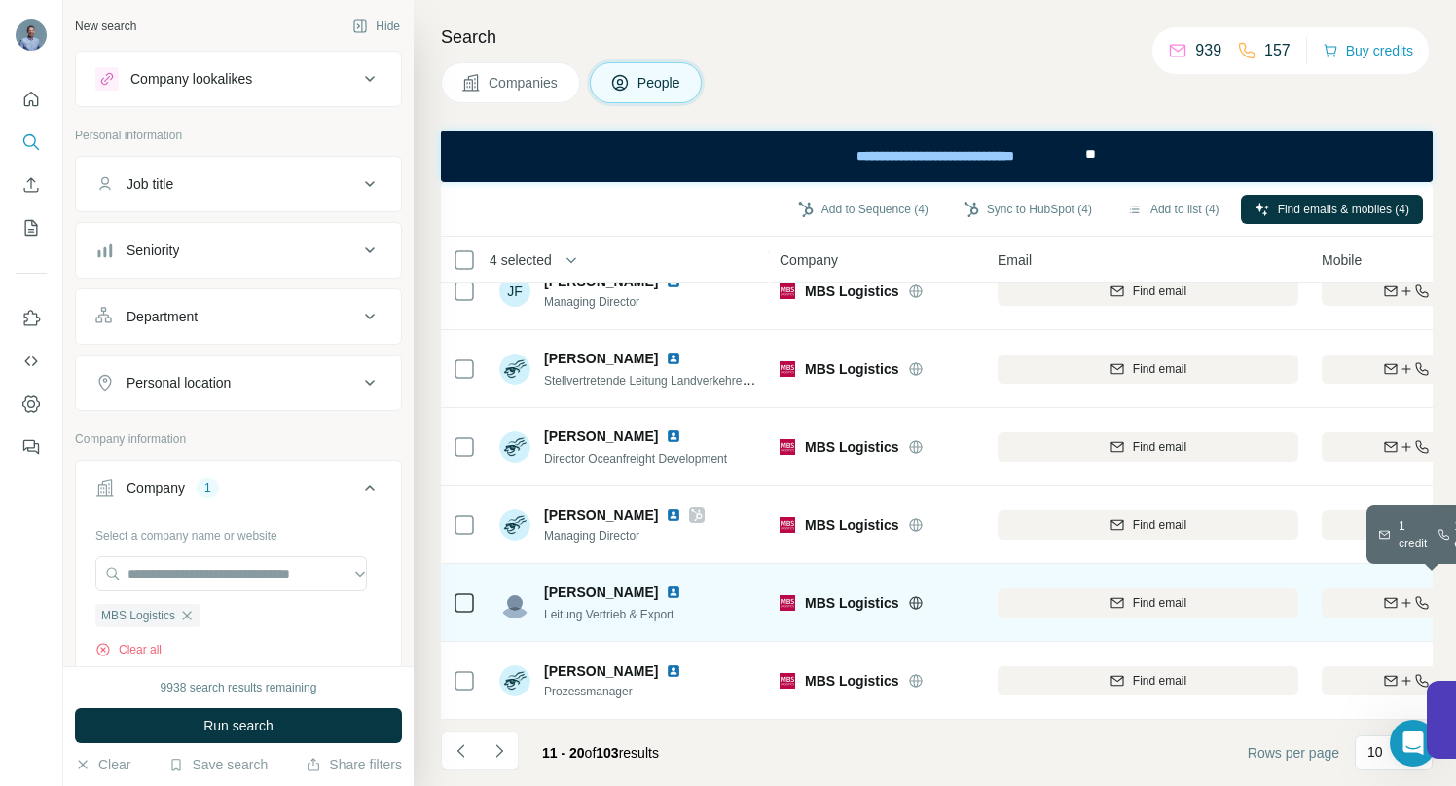 The height and width of the screenshot is (786, 1456). Describe the element at coordinates (31, 318) in the screenshot. I see `button: Use Surfe on LinkedIn` at that location.